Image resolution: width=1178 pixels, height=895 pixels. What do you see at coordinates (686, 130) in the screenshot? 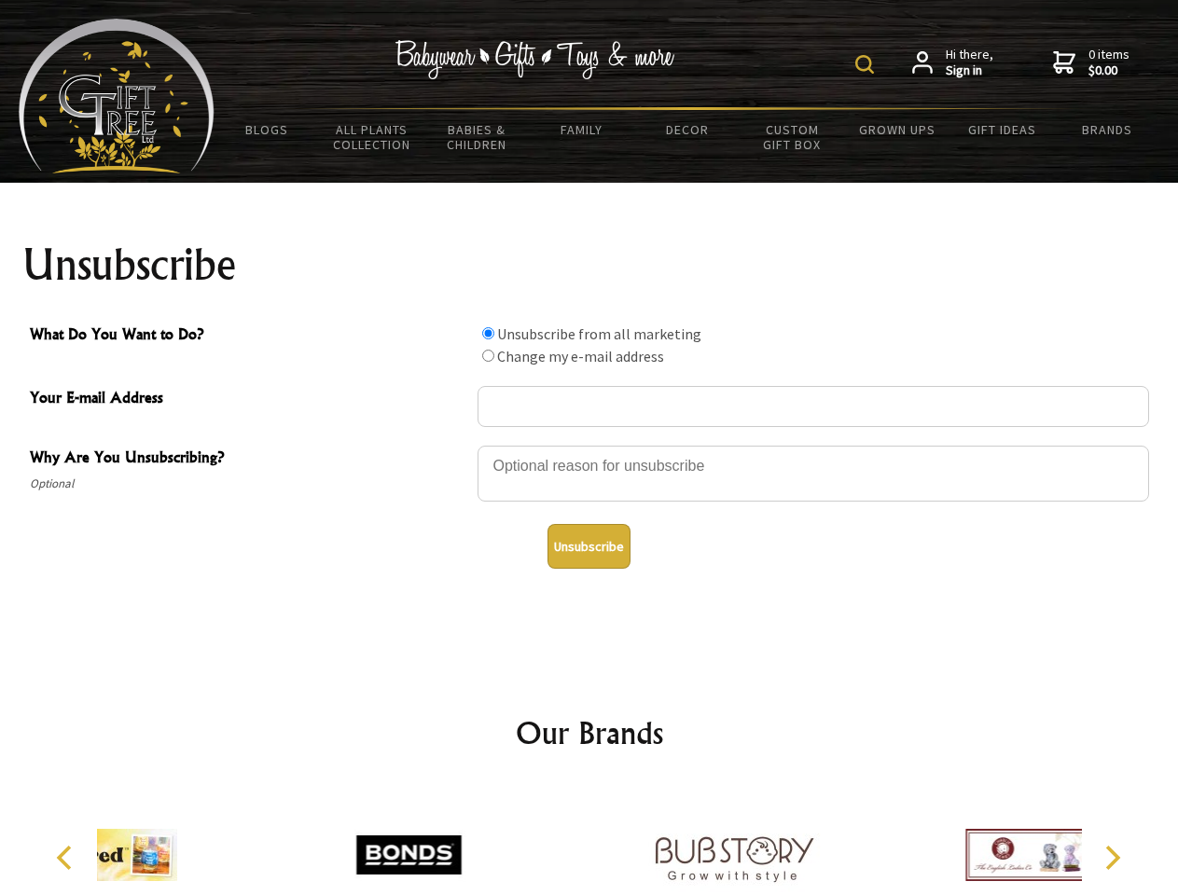
I see `a: Decor` at bounding box center [686, 130].